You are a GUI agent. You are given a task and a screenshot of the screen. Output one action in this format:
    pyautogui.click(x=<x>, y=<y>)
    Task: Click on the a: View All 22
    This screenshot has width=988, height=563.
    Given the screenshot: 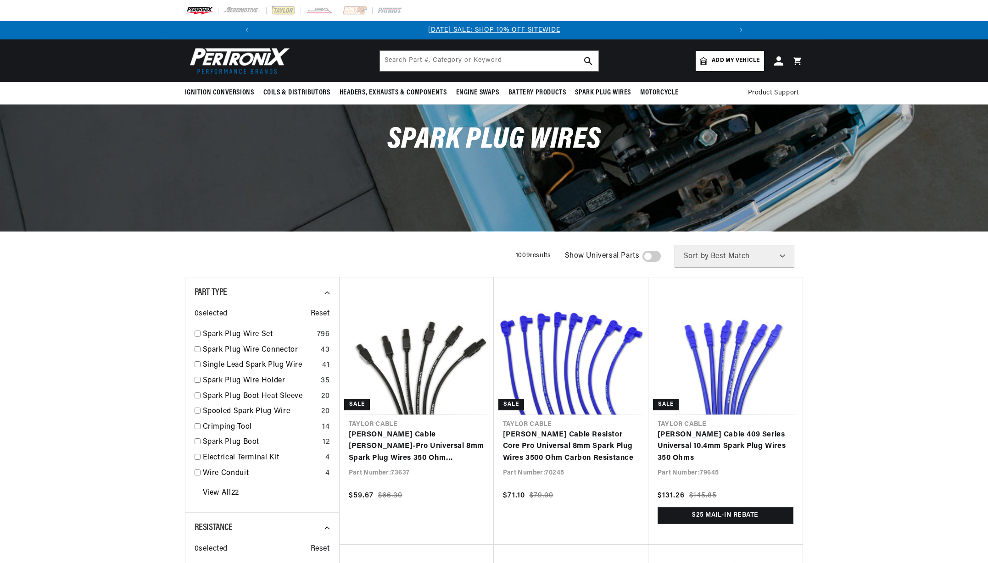 What is the action you would take?
    pyautogui.click(x=221, y=494)
    